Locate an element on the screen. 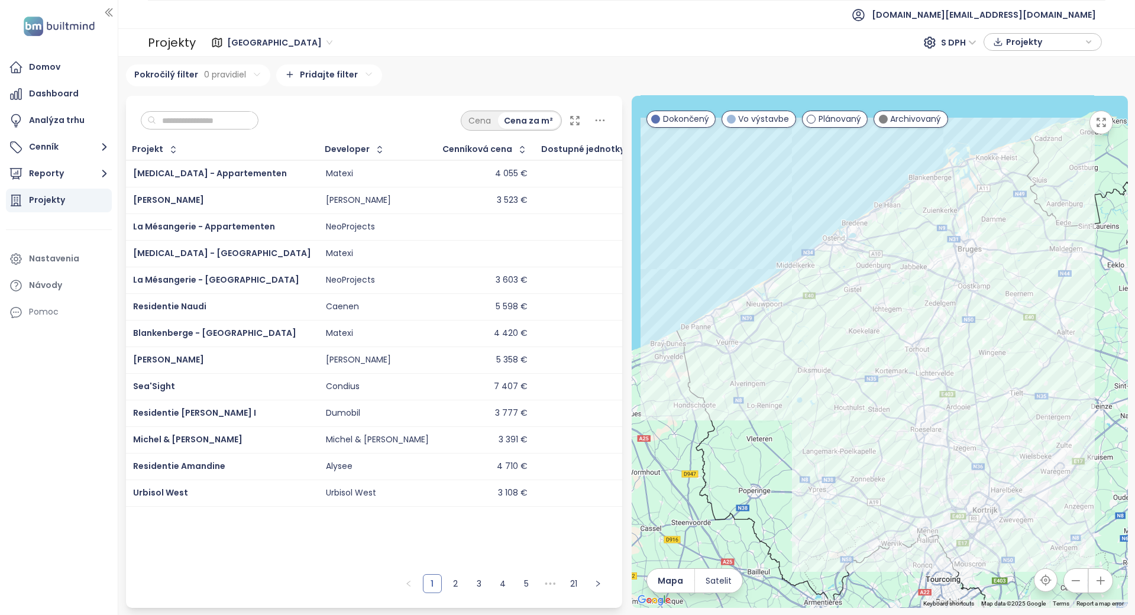  div: 3 391 € is located at coordinates (513, 440).